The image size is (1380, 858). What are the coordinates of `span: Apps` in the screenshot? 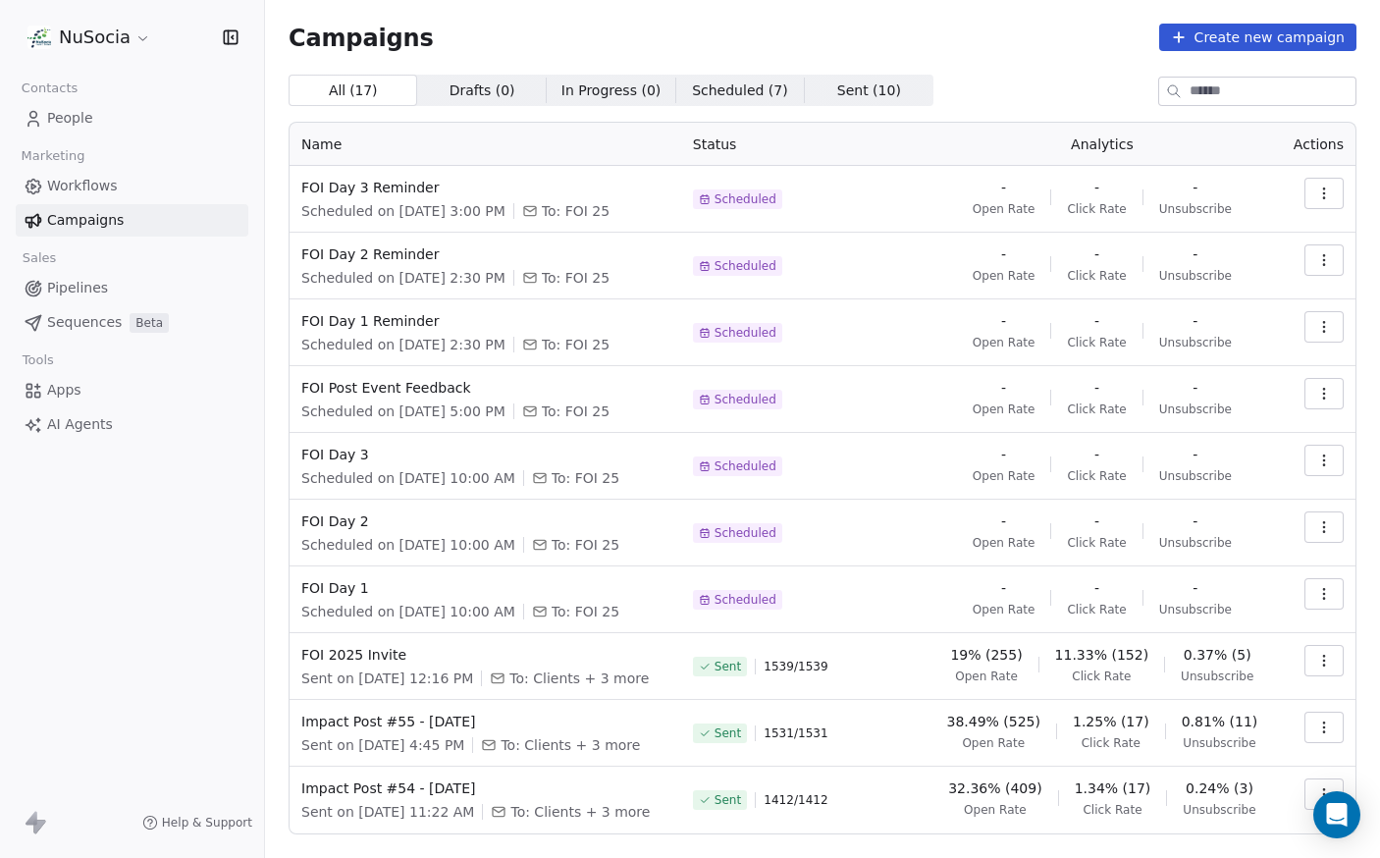 It's located at (64, 390).